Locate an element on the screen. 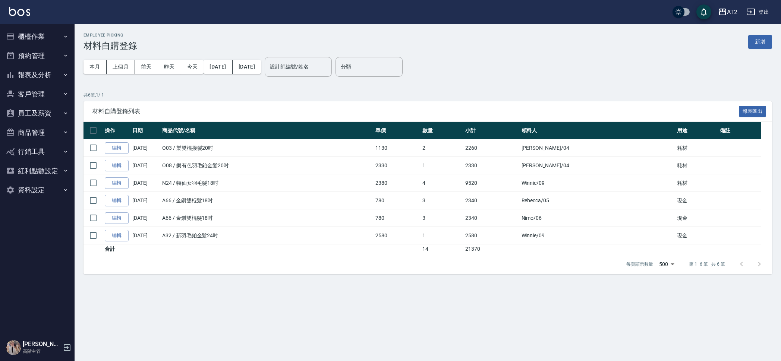 This screenshot has width=781, height=361. h2: Employee Picking is located at coordinates (110, 35).